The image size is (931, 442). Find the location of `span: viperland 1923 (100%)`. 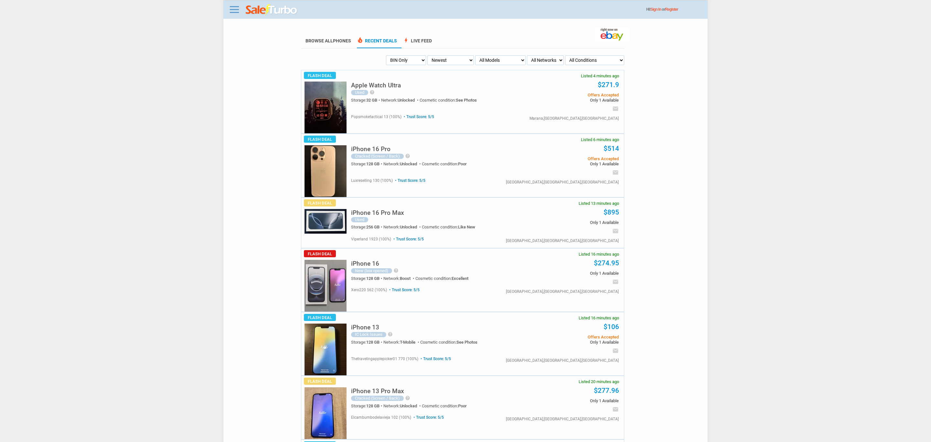

span: viperland 1923 (100%) is located at coordinates (371, 239).